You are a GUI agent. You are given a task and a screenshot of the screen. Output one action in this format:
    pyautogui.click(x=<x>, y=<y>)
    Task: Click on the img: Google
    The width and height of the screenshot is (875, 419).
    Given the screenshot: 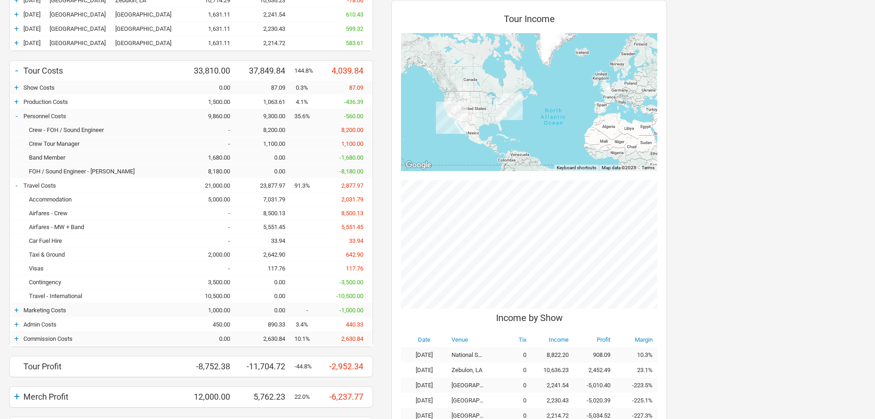 What is the action you would take?
    pyautogui.click(x=419, y=165)
    